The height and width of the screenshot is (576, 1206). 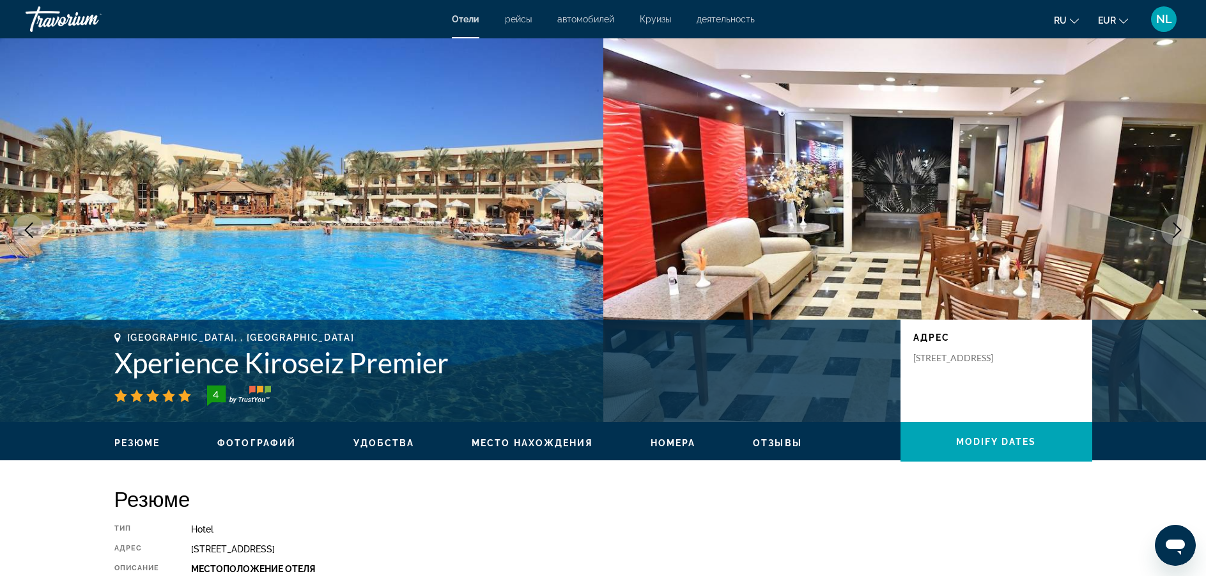 What do you see at coordinates (137, 443) in the screenshot?
I see `span: Резюме` at bounding box center [137, 443].